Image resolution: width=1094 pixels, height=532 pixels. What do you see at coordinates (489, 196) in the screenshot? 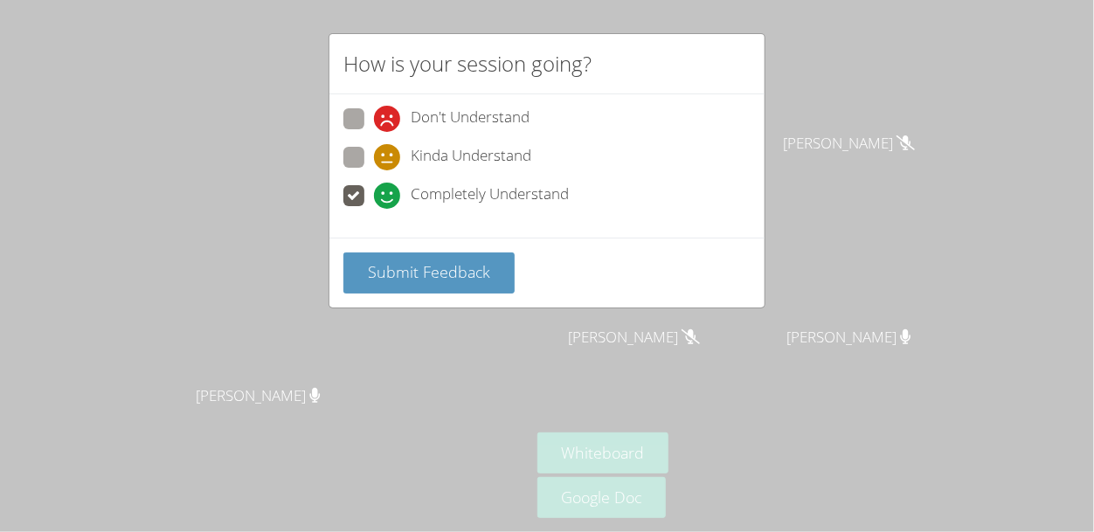
I see `span: Completely Understand` at bounding box center [489, 196].